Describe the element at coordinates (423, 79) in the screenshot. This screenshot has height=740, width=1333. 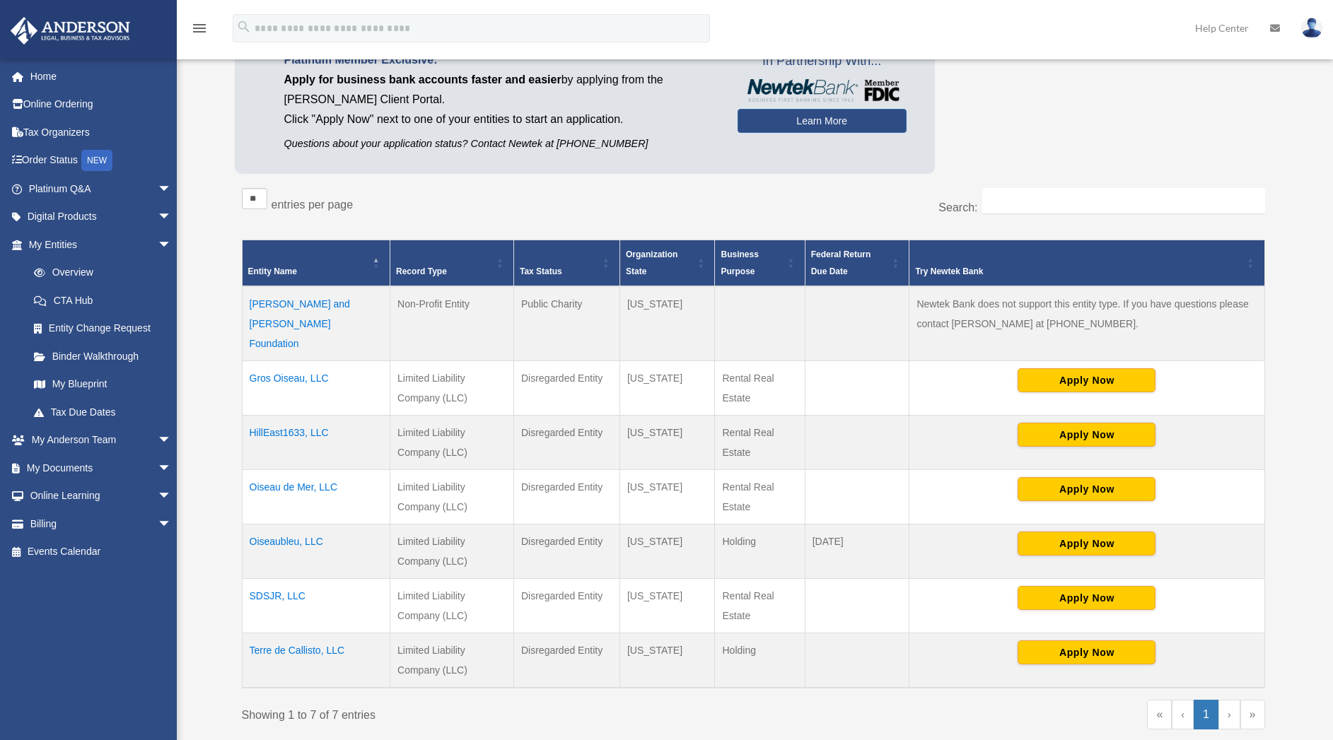
I see `span: Apply for business bank accounts faster and easier` at that location.